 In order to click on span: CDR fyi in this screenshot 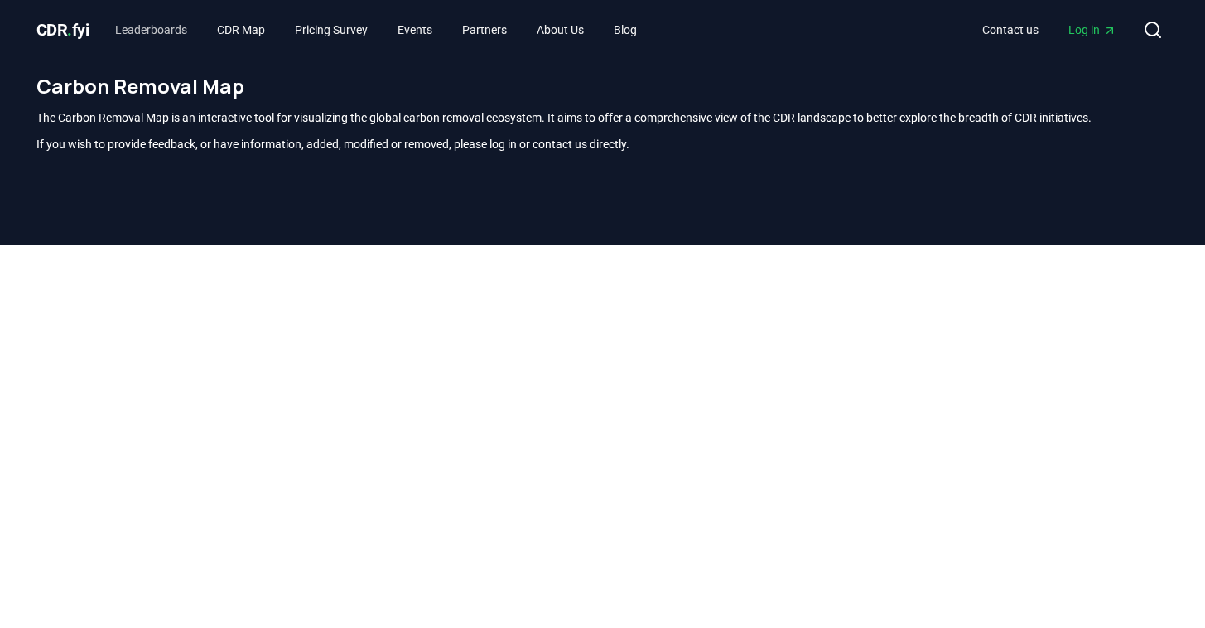, I will do `click(63, 30)`.